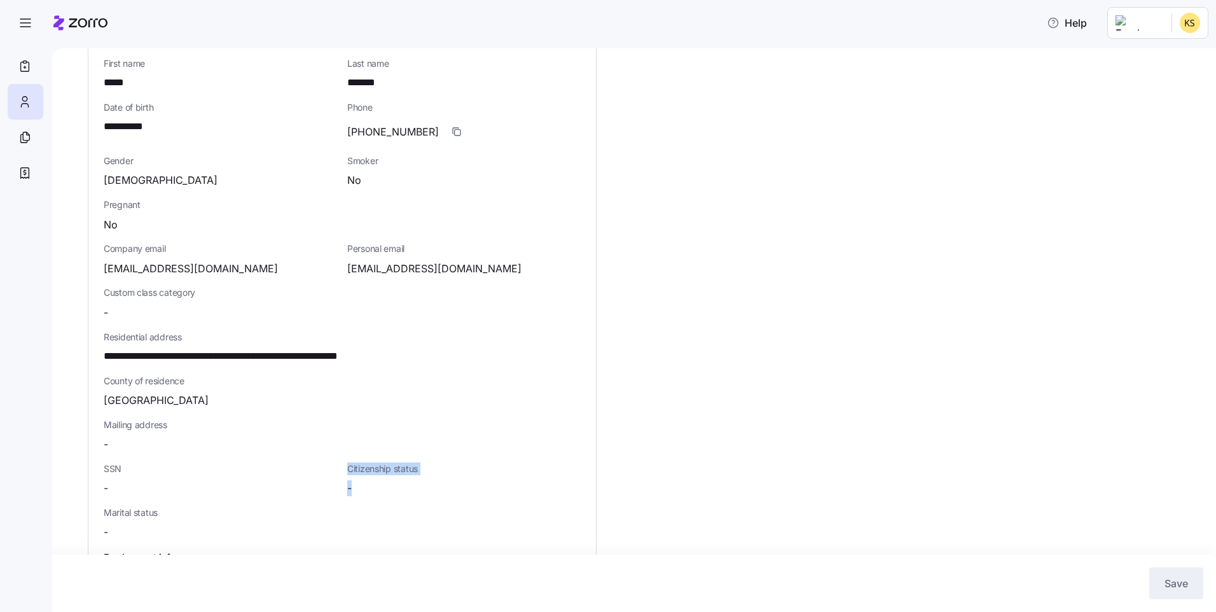  Describe the element at coordinates (464, 108) in the screenshot. I see `span: Phone` at that location.